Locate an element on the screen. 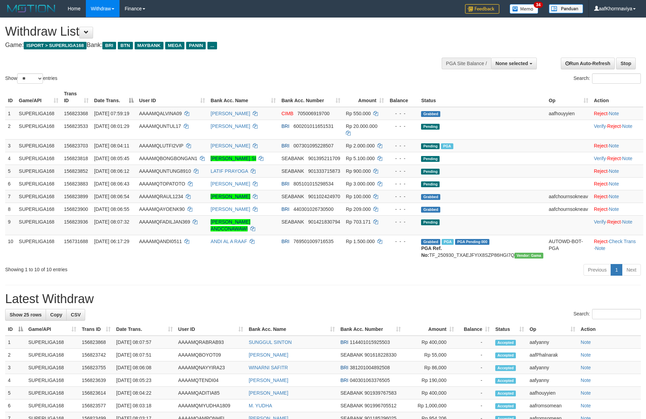 This screenshot has width=646, height=419. span: AAAAMQTOPATOTO is located at coordinates (162, 184).